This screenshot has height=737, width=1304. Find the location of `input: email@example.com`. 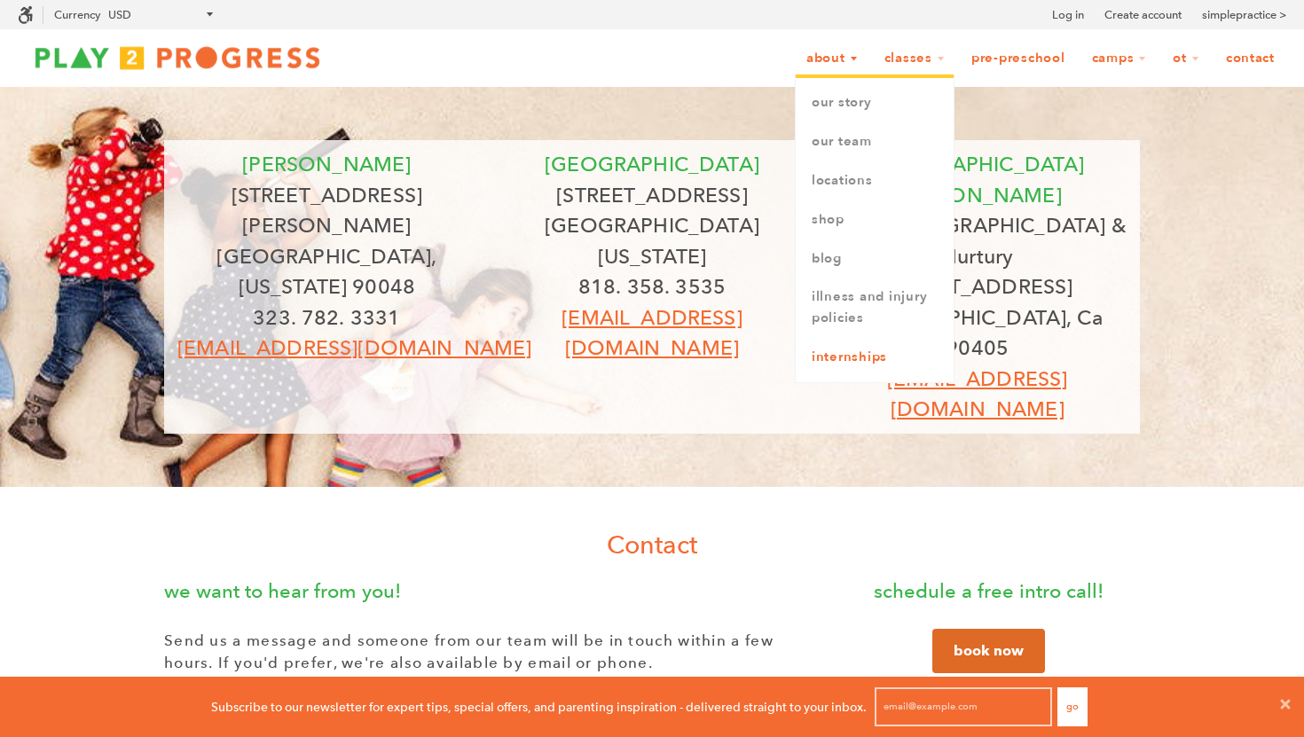

input: email@example.com is located at coordinates (964, 707).